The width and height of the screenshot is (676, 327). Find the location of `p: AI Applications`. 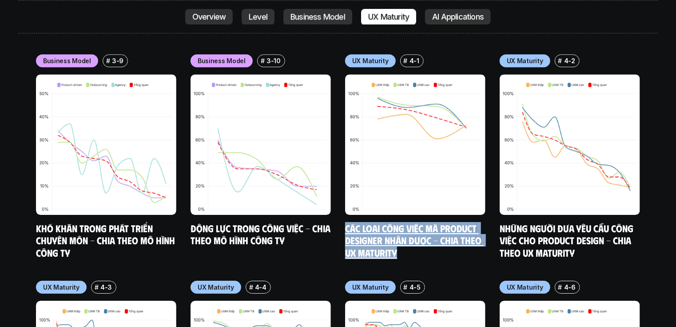

p: AI Applications is located at coordinates (458, 17).